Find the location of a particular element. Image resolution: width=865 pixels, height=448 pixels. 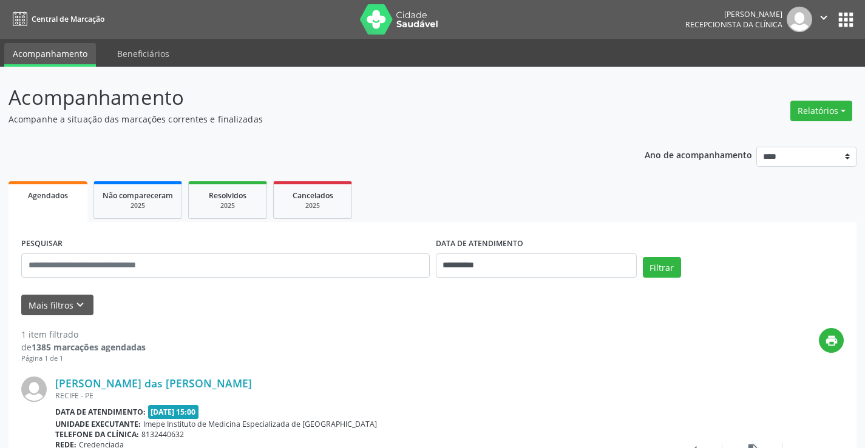

label: DATA DE ATENDIMENTO is located at coordinates (479, 244).